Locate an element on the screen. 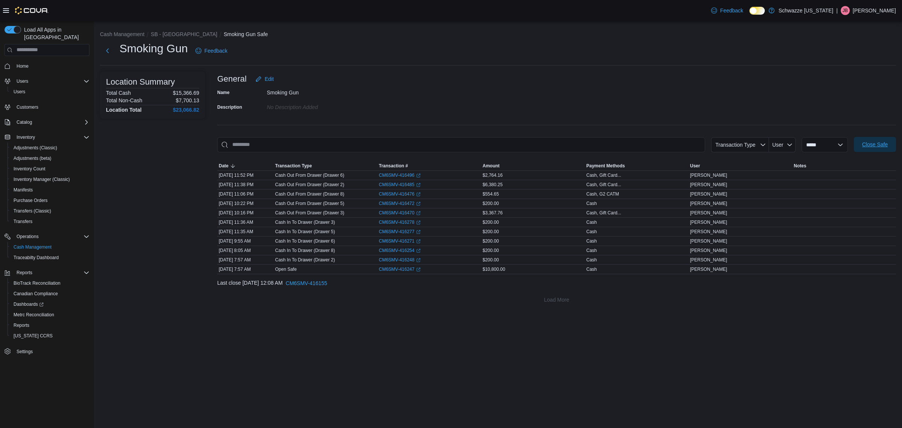  span: Canadian Compliance is located at coordinates (50, 294).